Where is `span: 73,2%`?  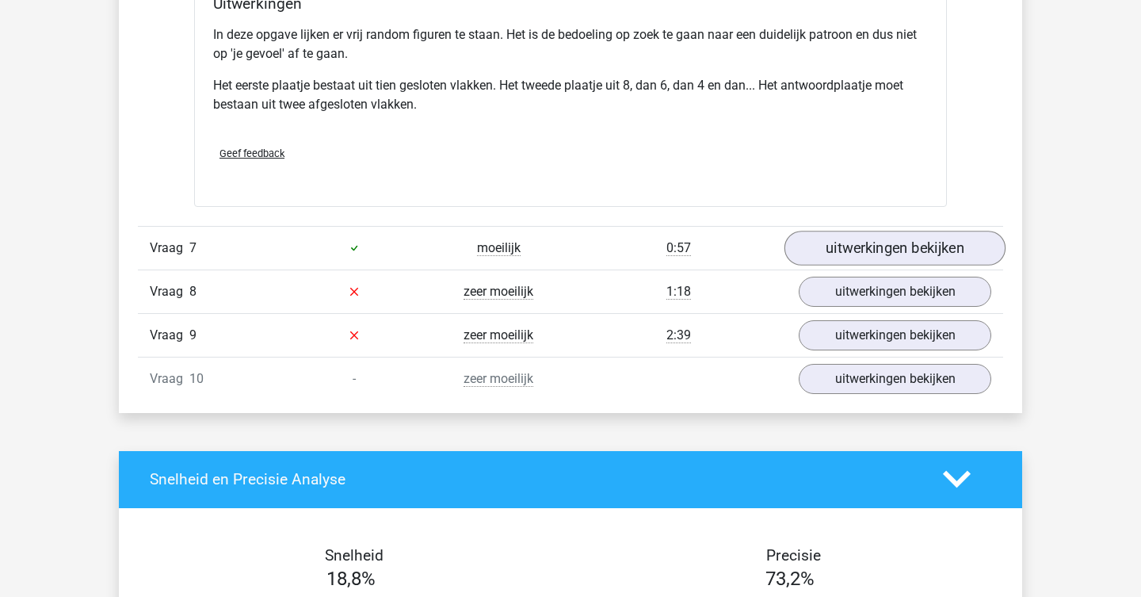
span: 73,2% is located at coordinates (790, 578).